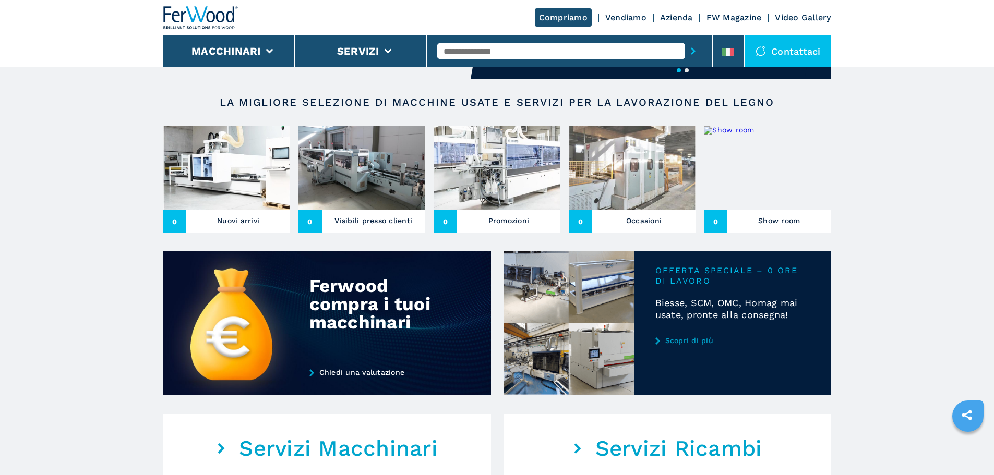 The image size is (994, 475). I want to click on img: Visibili presso clienti, so click(361, 168).